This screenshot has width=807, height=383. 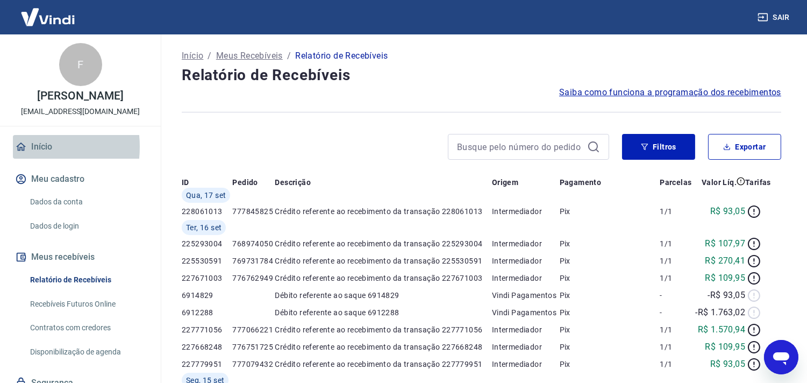 I want to click on p: R$ 270,41, so click(x=725, y=261).